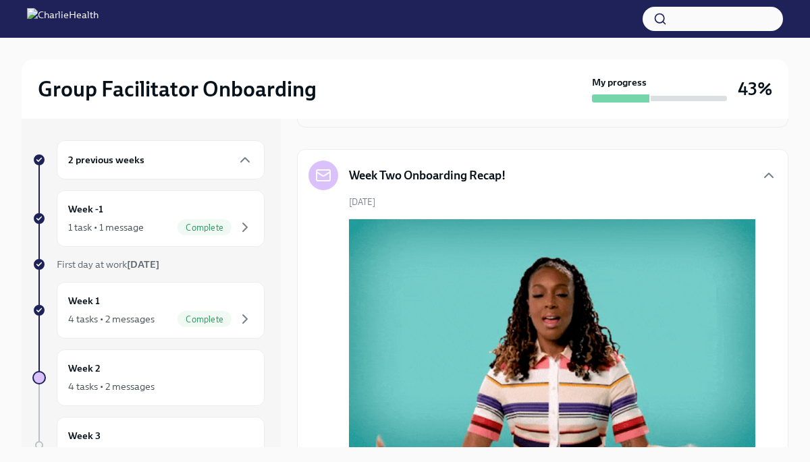  I want to click on h2: Group Facilitator Onboarding, so click(177, 89).